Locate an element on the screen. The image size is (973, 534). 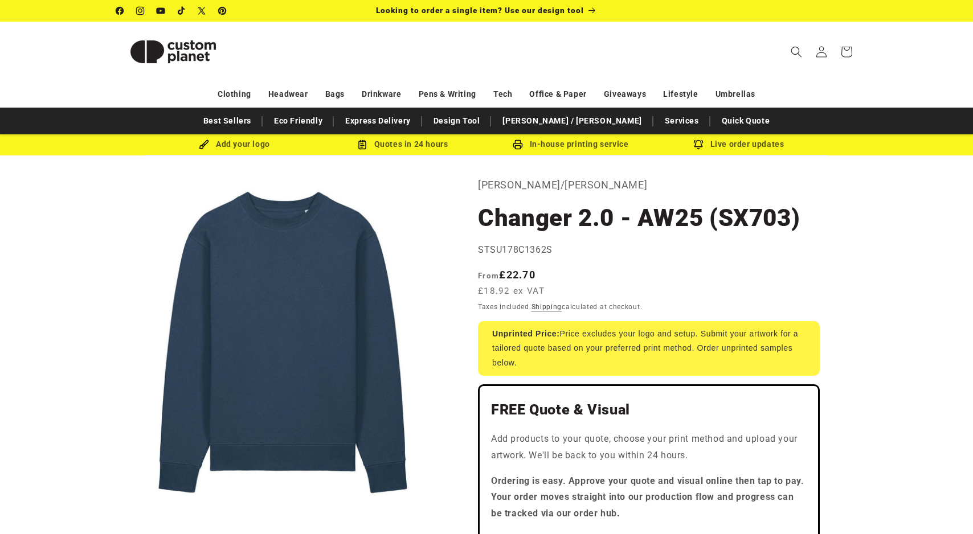
a: Bags is located at coordinates (335, 94).